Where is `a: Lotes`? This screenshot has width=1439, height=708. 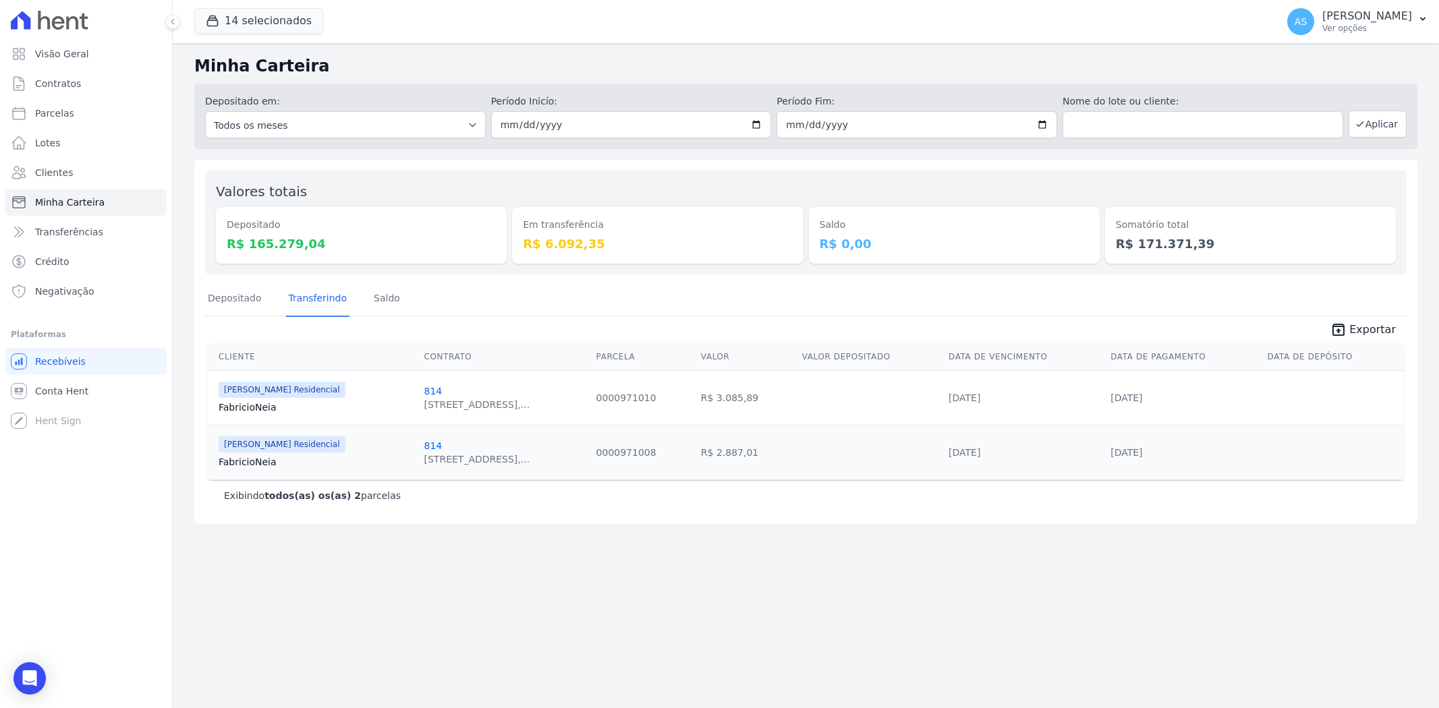 a: Lotes is located at coordinates (86, 143).